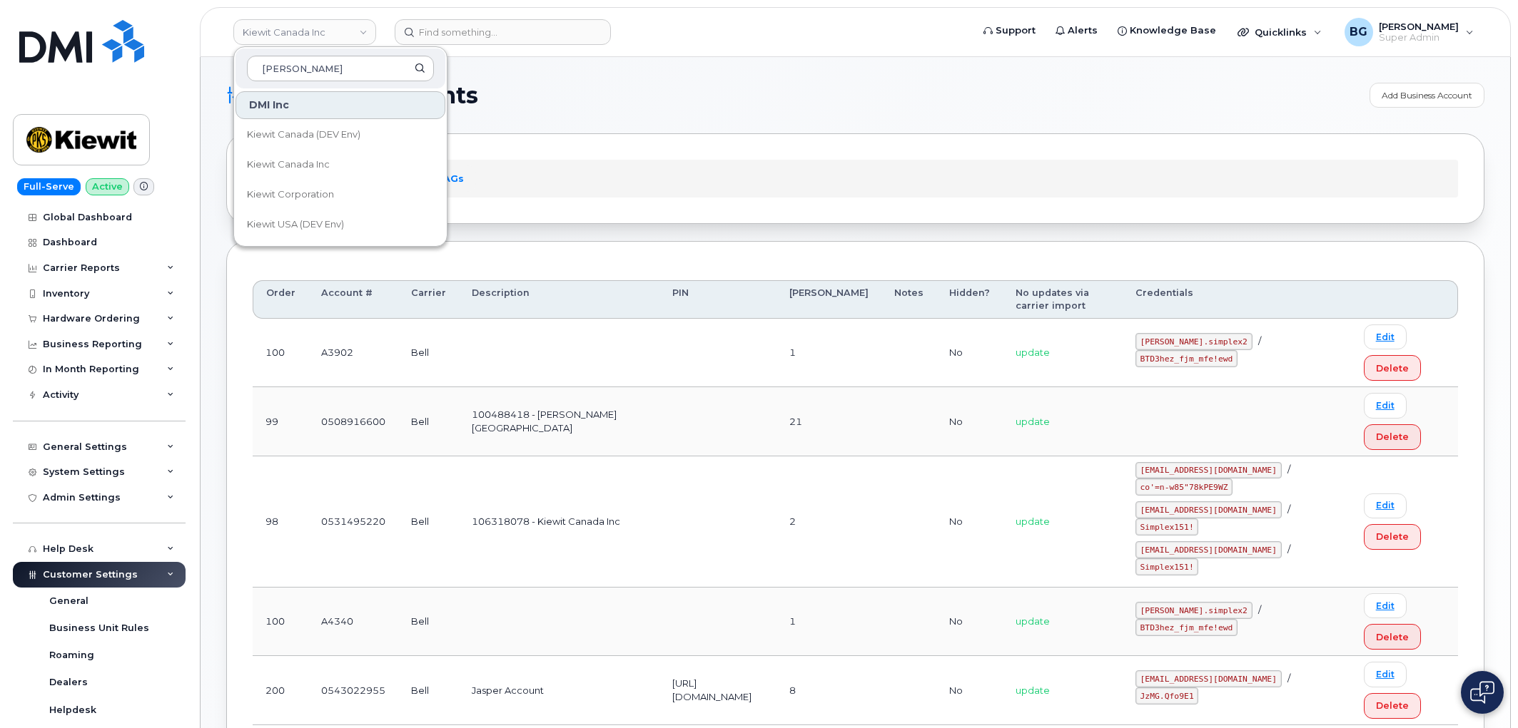  What do you see at coordinates (340, 165) in the screenshot?
I see `a: Kiewit Canada Inc` at bounding box center [340, 165].